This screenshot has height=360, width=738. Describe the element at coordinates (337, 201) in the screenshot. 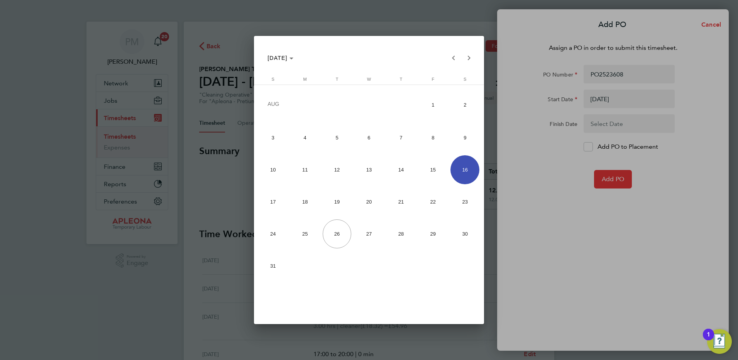

I see `span: 19` at that location.